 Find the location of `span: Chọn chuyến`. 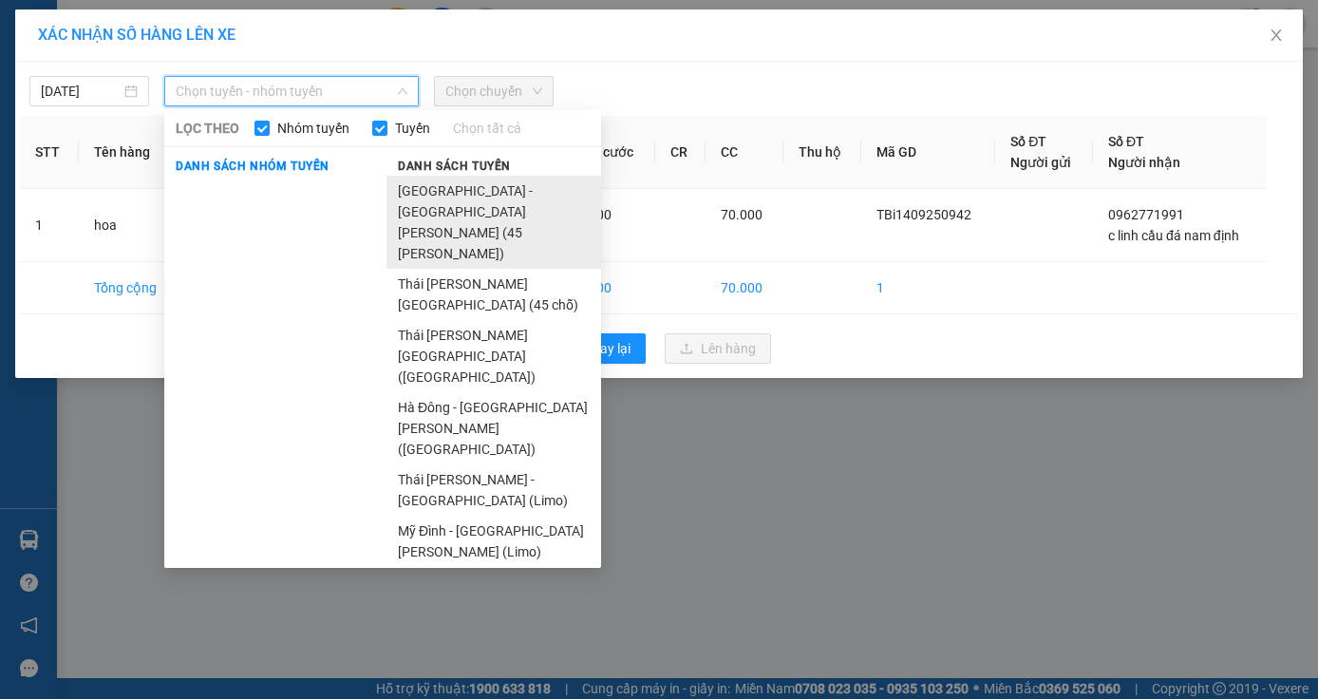

span: Chọn chuyến is located at coordinates (494, 91).